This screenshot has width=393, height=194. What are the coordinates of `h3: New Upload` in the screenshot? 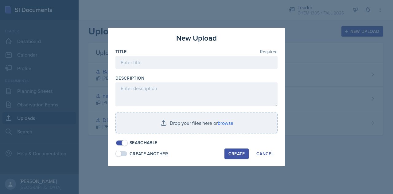 It's located at (196, 38).